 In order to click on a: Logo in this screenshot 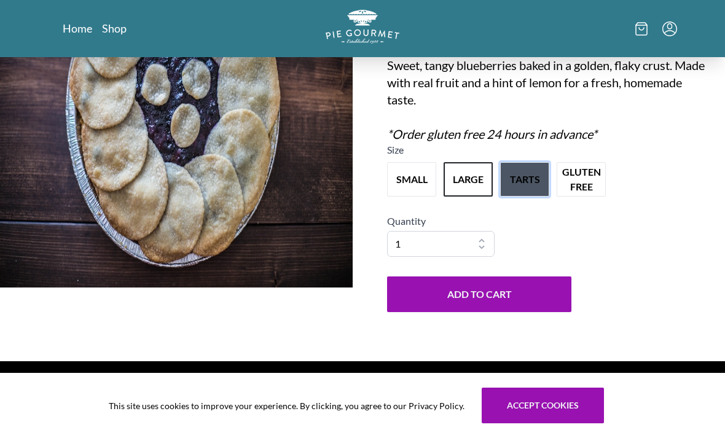, I will do `click(363, 28)`.